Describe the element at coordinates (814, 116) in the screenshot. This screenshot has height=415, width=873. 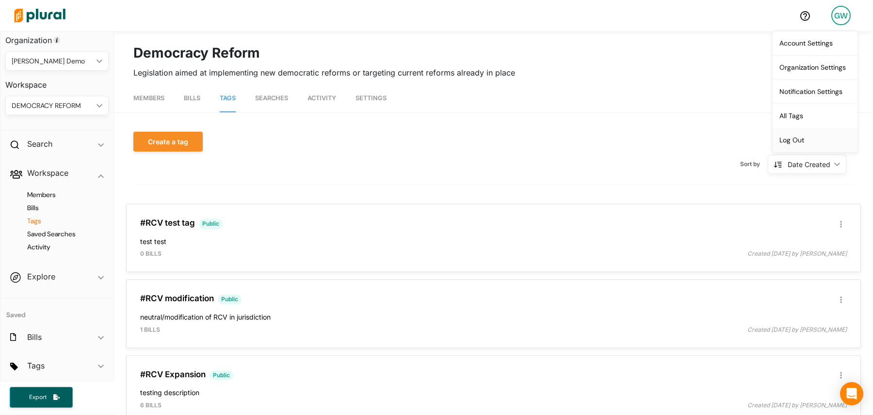
I see `a: All Tags` at that location.